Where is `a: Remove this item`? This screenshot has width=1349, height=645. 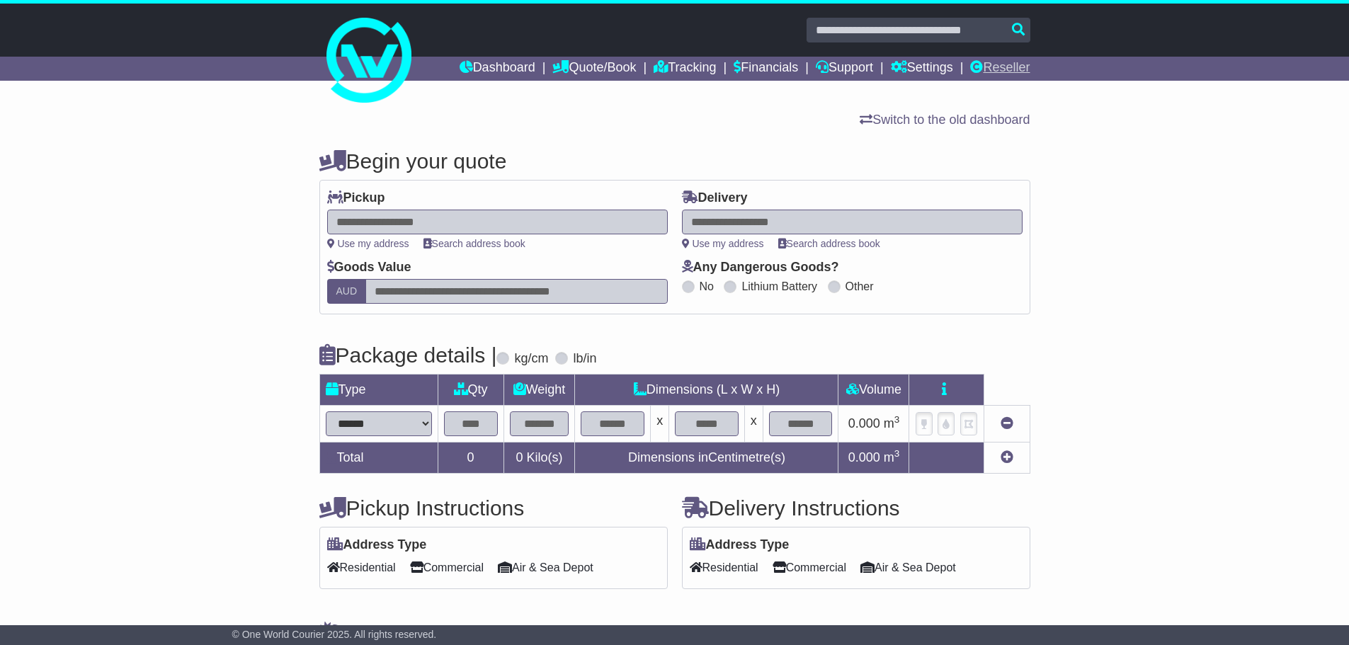
a: Remove this item is located at coordinates (1007, 424).